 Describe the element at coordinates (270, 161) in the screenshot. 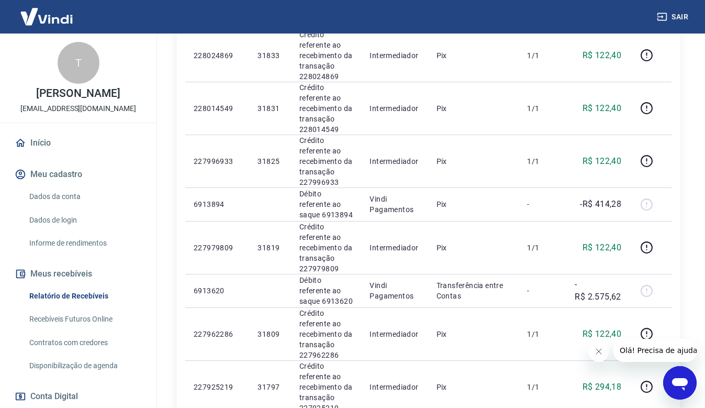

I see `p: 31825` at that location.